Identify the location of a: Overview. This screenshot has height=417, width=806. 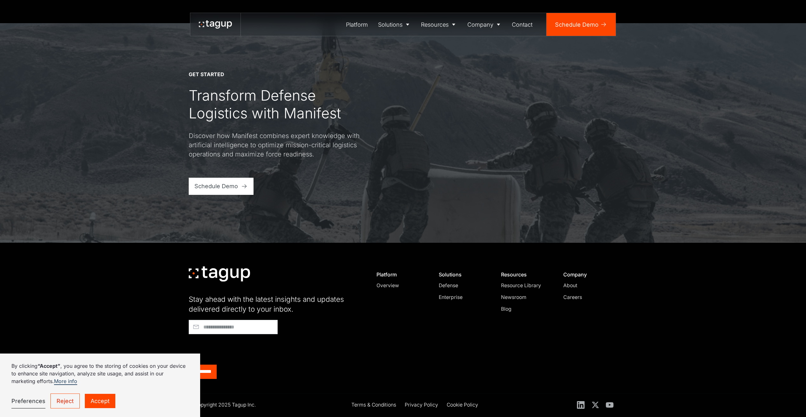
(401, 286).